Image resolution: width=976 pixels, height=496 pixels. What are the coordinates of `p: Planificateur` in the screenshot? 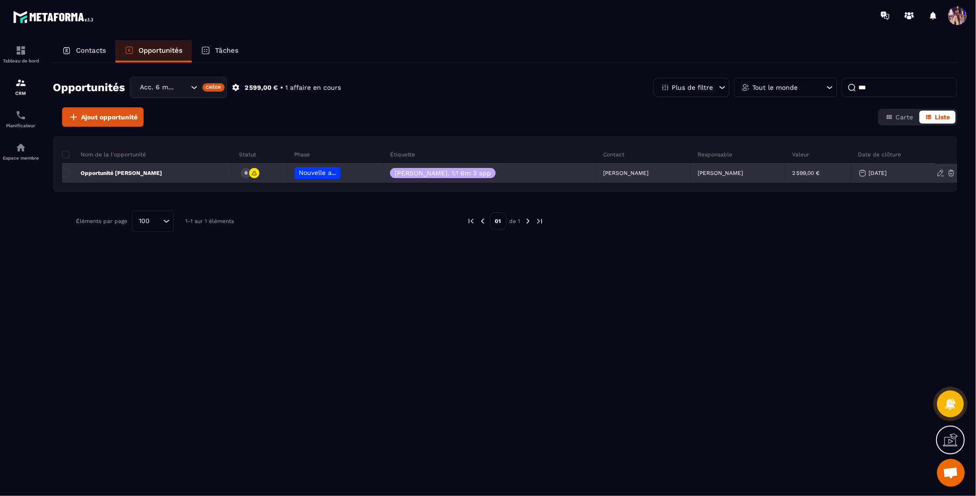 It's located at (21, 125).